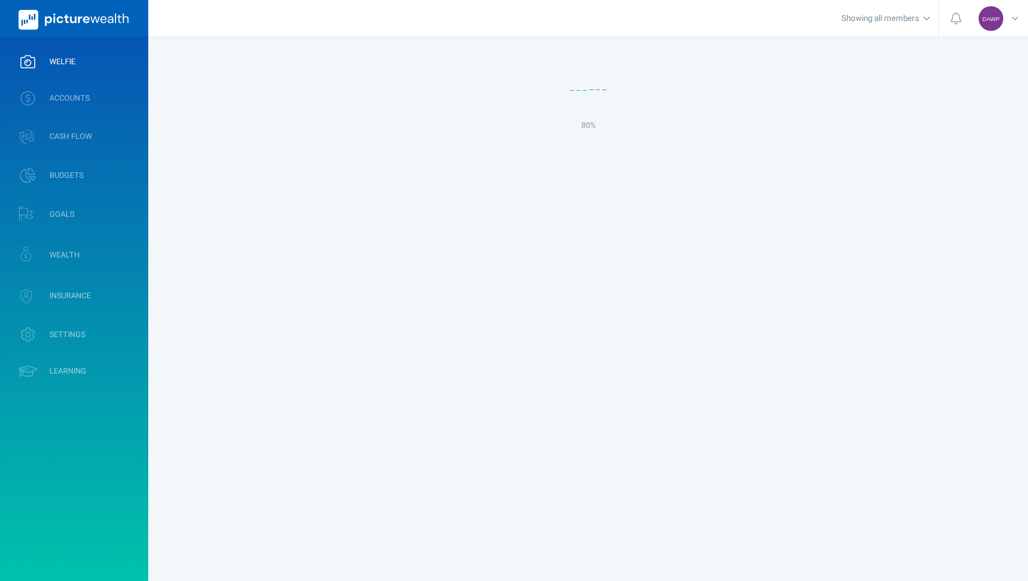 The height and width of the screenshot is (581, 1028). I want to click on span: WEALTH, so click(64, 255).